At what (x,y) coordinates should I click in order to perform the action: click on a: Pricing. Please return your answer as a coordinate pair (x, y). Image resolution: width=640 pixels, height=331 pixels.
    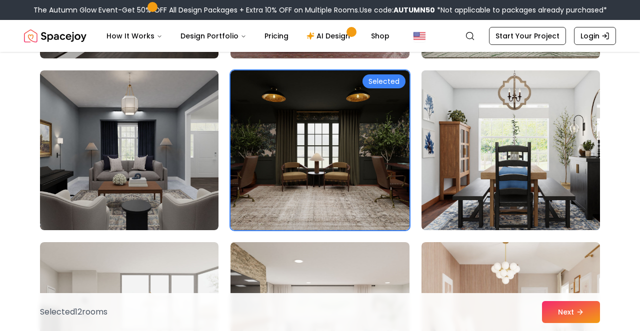
    Looking at the image, I should click on (276, 36).